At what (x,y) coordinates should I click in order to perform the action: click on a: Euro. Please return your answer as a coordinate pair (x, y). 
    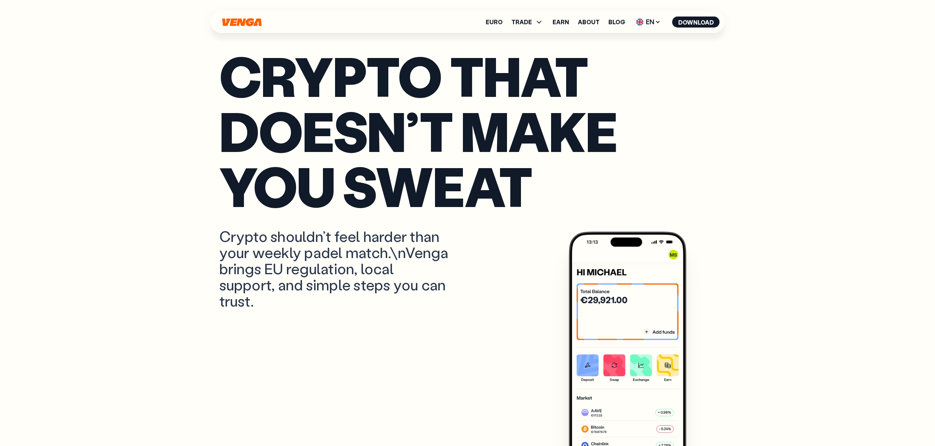
    Looking at the image, I should click on (494, 22).